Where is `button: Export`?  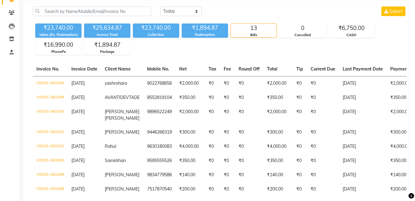 button: Export is located at coordinates (393, 11).